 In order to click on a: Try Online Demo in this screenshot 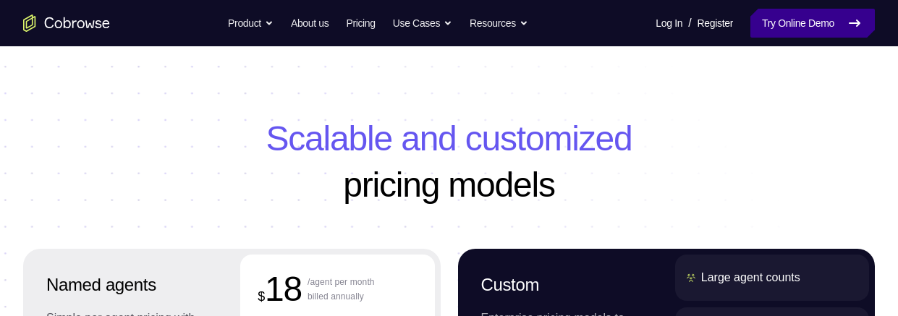, I will do `click(813, 23)`.